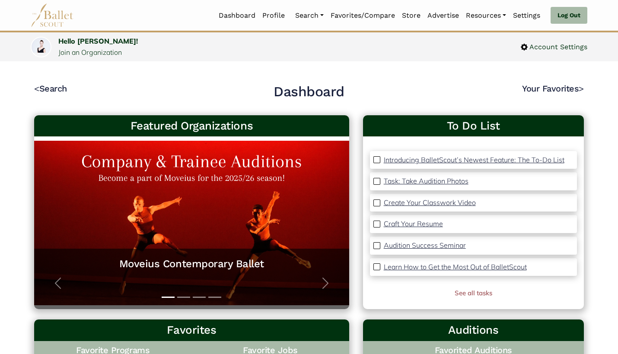 This screenshot has width=618, height=354. I want to click on a: Log Out, so click(569, 16).